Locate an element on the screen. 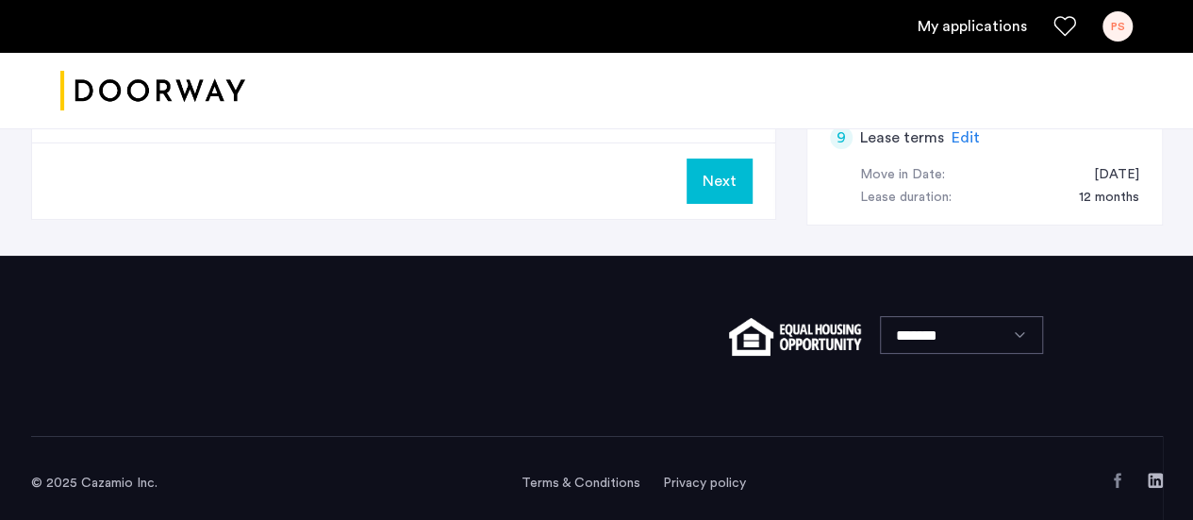 Image resolution: width=1193 pixels, height=520 pixels. select: Language select is located at coordinates (961, 335).